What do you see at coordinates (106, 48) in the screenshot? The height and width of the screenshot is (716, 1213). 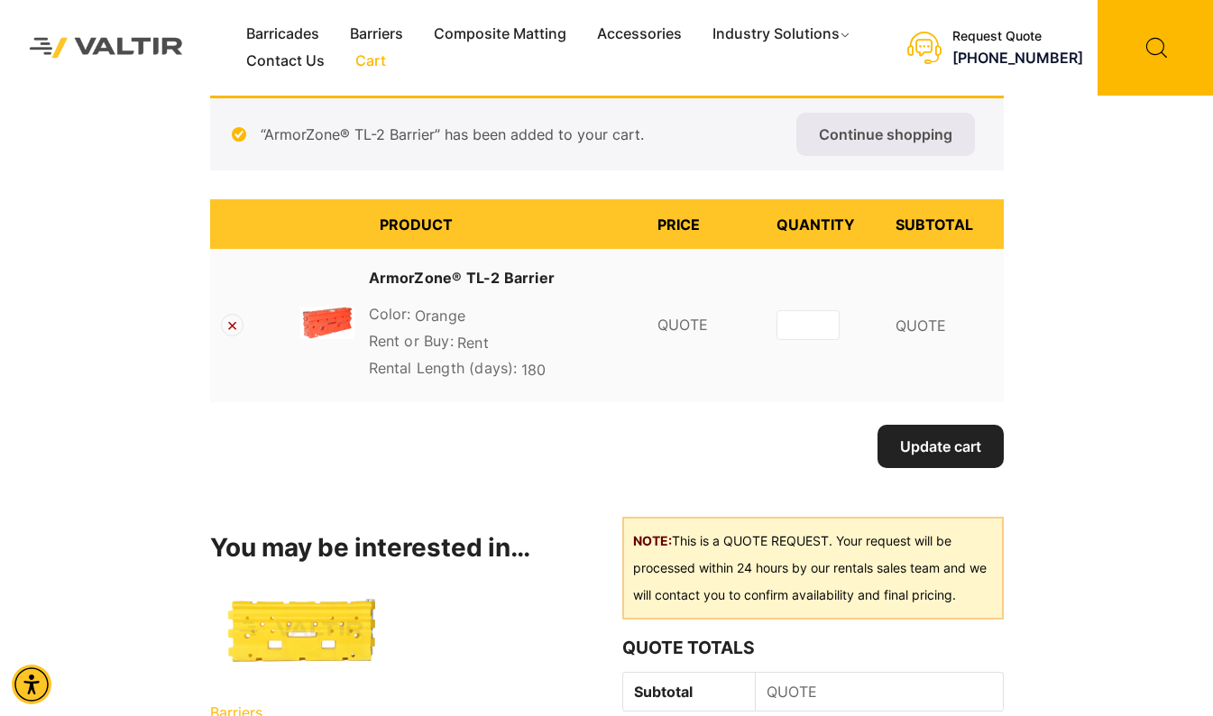 I see `img: Valtir Rentals` at bounding box center [106, 48].